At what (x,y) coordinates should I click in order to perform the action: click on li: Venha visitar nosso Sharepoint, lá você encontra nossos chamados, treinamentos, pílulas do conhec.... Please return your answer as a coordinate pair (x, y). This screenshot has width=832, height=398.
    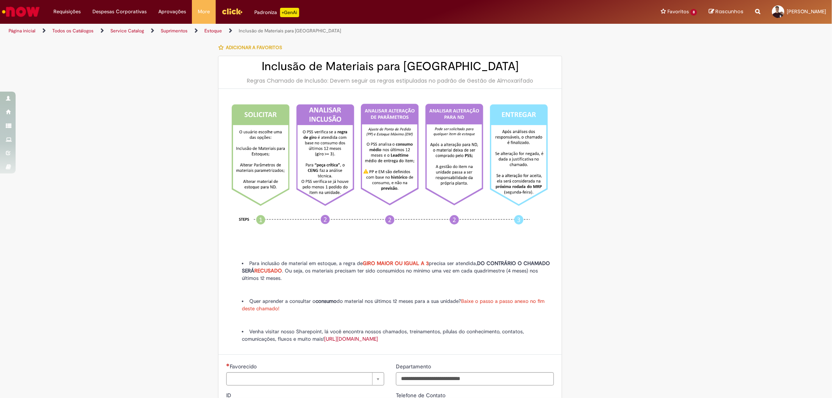
    Looking at the image, I should click on (398, 336).